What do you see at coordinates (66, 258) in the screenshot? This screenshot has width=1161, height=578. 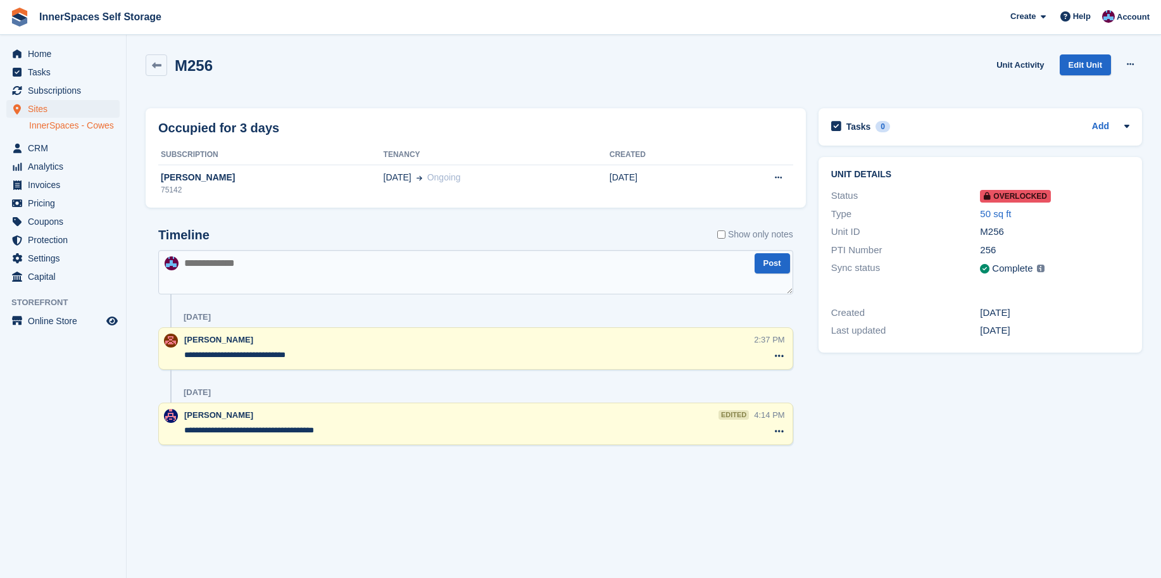 I see `span: Settings` at bounding box center [66, 258].